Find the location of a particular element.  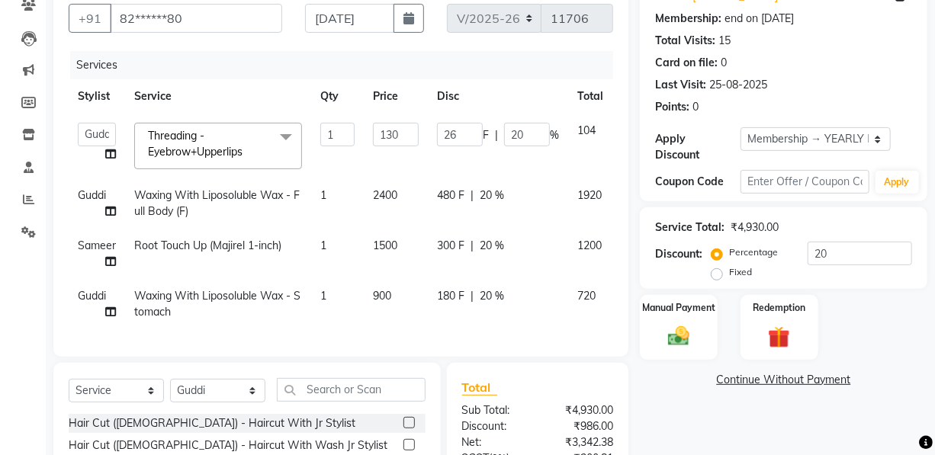

div: Total Visits: is located at coordinates (685, 40).